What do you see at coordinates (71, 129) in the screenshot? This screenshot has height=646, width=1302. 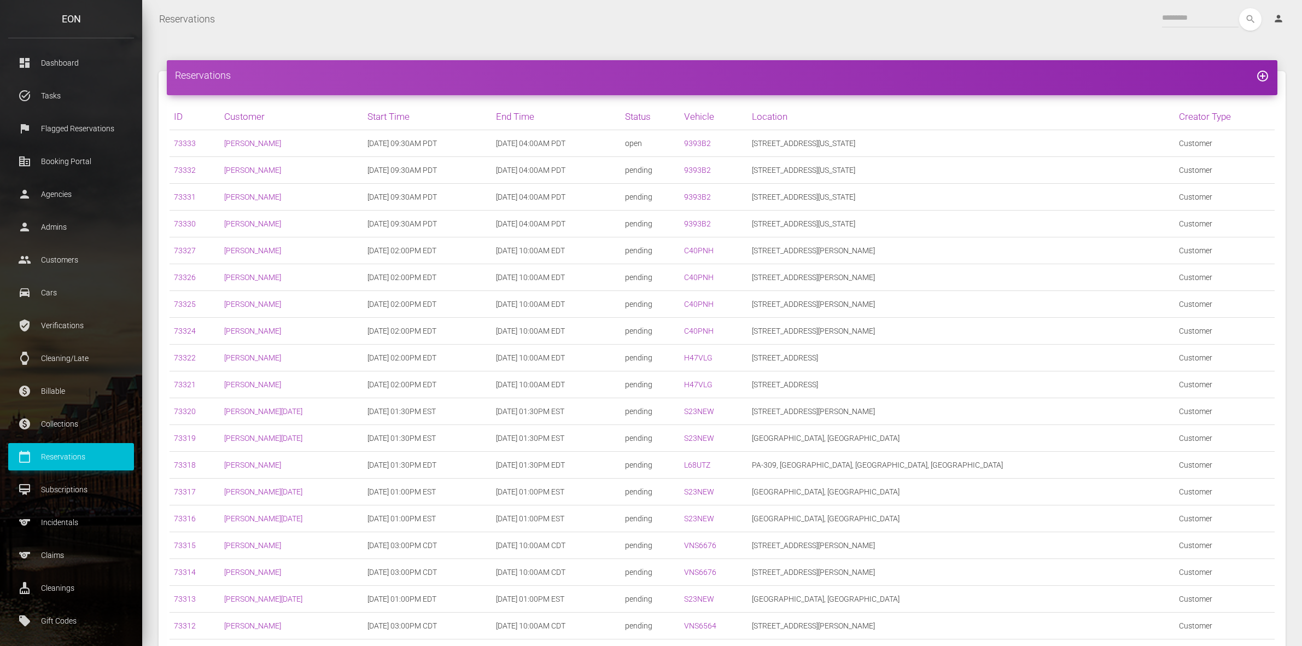 I see `p: Flagged Reservations` at bounding box center [71, 129].